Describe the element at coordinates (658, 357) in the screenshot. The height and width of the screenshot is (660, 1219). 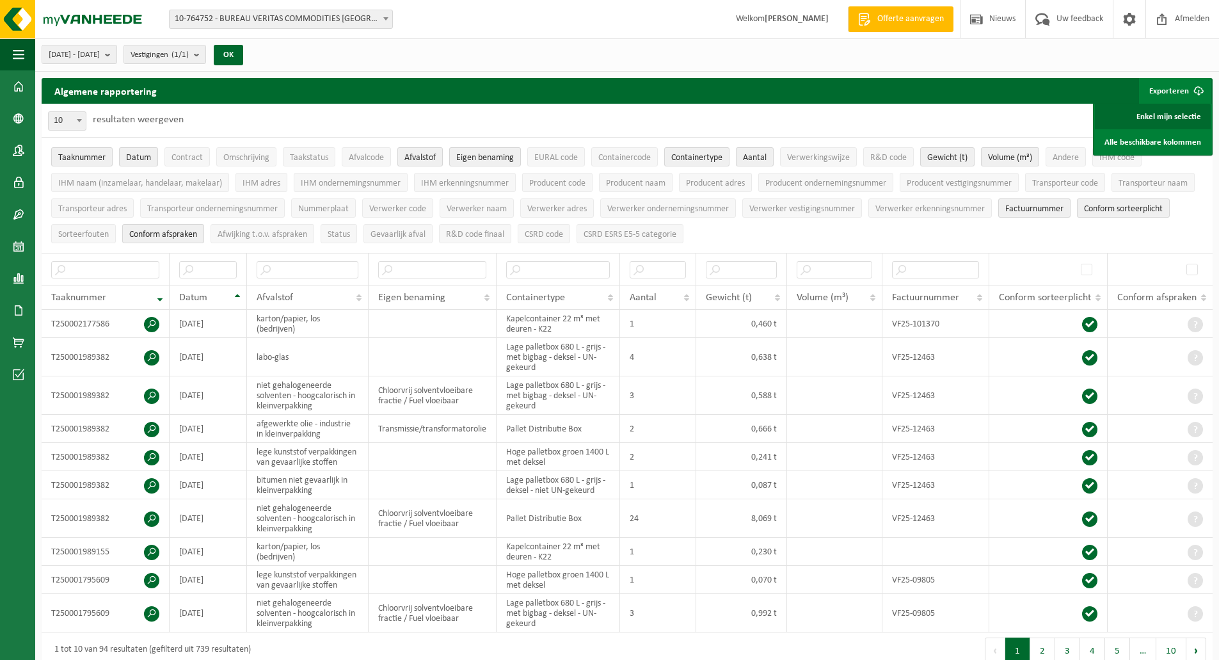
I see `td: 4` at that location.